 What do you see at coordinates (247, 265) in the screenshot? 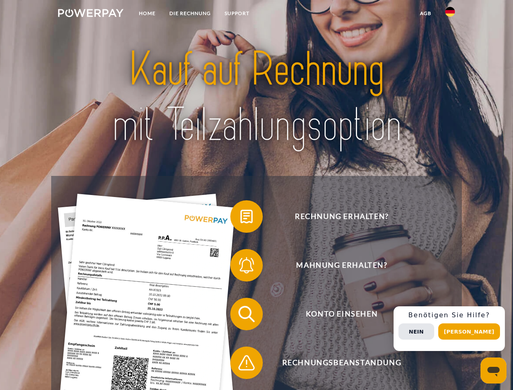
I see `img: qb_bell.svg` at bounding box center [247, 265].